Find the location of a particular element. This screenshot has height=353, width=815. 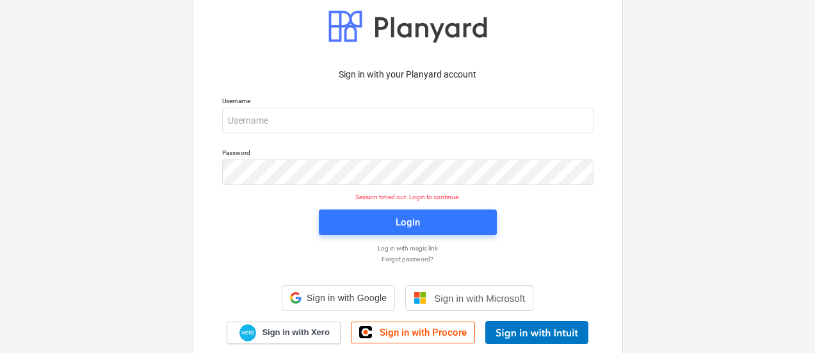

p: Username is located at coordinates (408, 102).